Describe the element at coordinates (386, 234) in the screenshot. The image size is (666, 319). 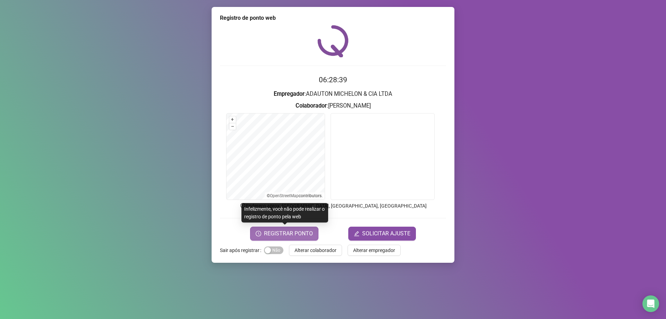
I see `span: SOLICITAR AJUSTE` at that location.